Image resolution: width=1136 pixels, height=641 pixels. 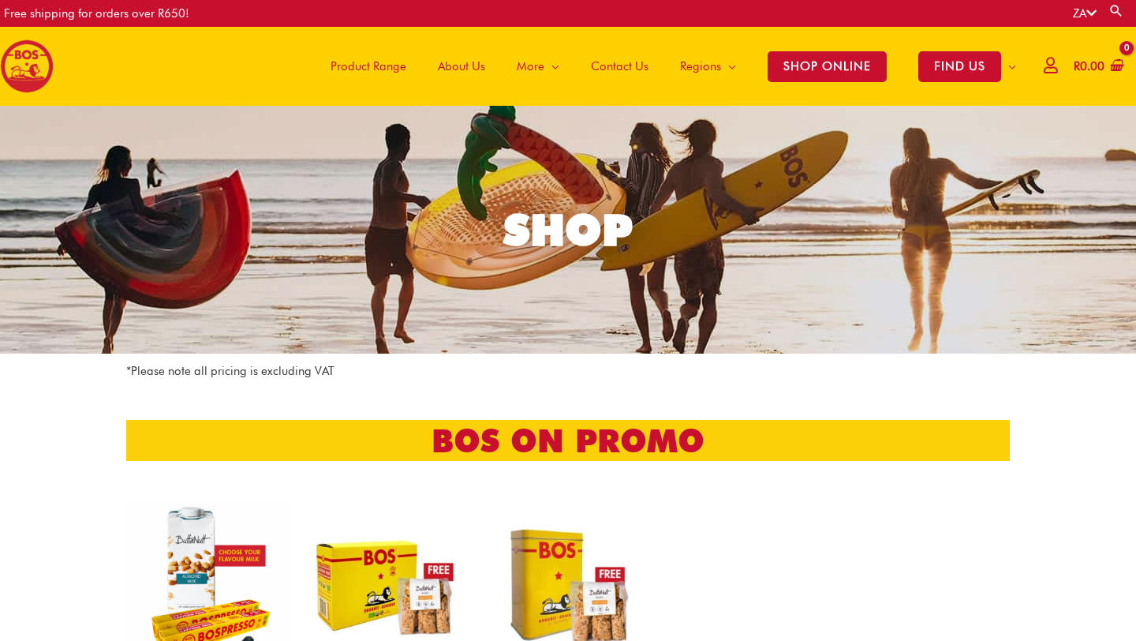 I want to click on span: Contact Us, so click(x=619, y=66).